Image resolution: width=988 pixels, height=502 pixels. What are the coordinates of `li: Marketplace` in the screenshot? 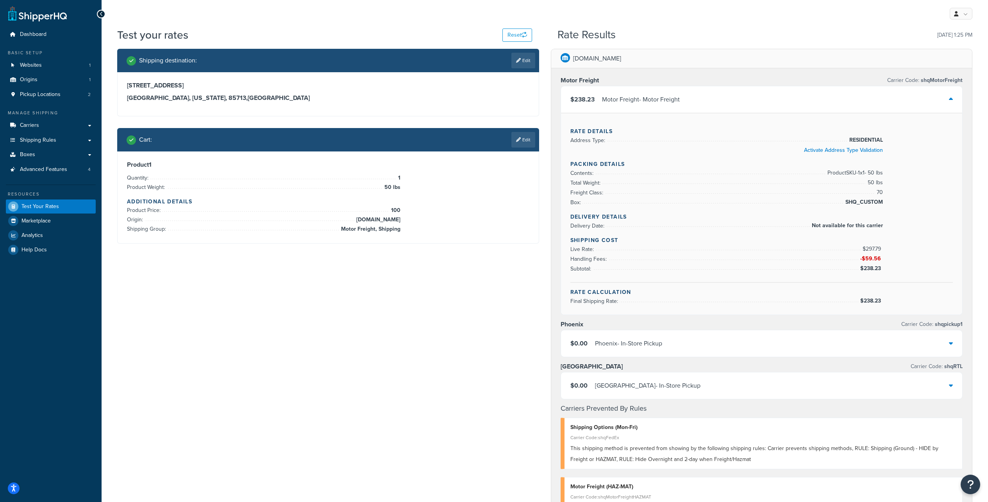 It's located at (51, 221).